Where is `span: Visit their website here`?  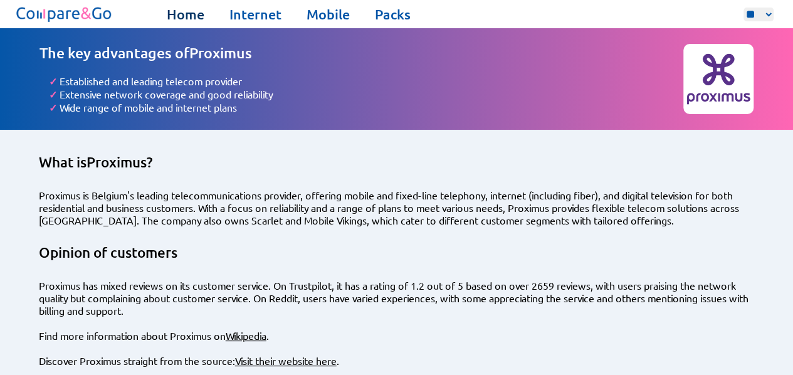 span: Visit their website here is located at coordinates (286, 361).